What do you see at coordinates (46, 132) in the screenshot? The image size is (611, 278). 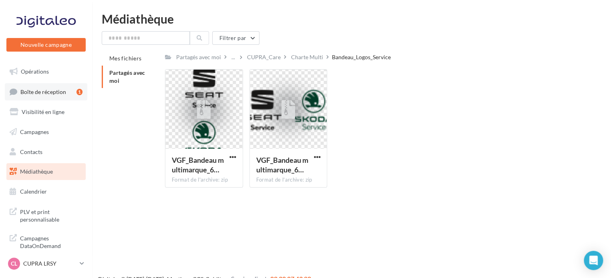 I see `a: Campagnes` at bounding box center [46, 132].